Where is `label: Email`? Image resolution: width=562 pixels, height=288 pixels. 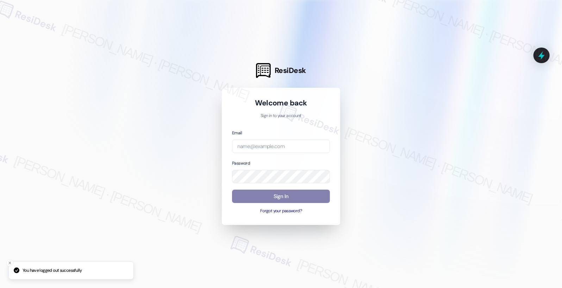 label: Email is located at coordinates (237, 133).